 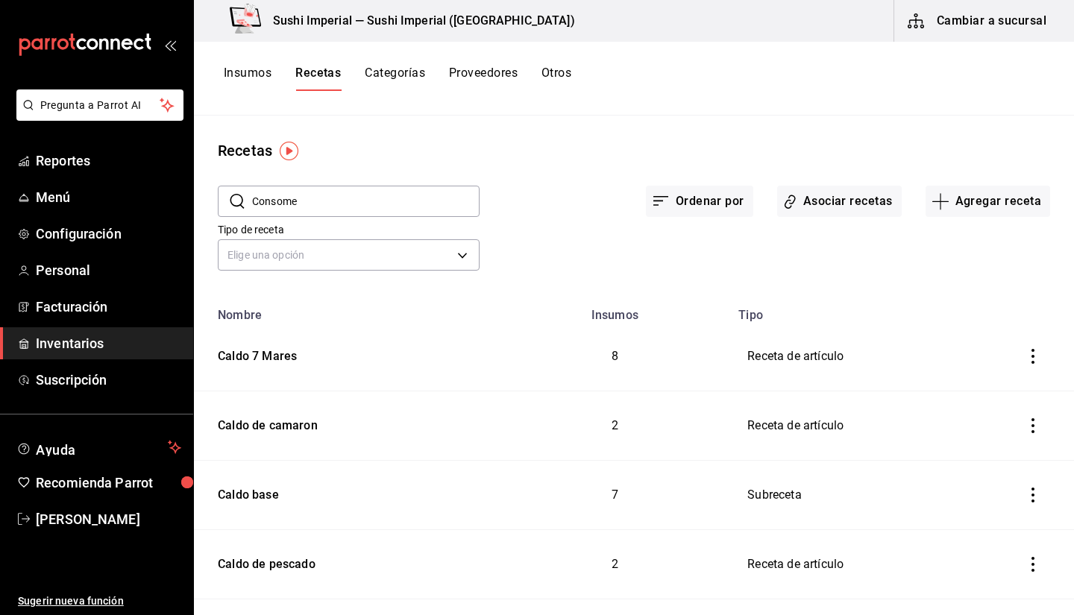 I want to click on button: Insumos, so click(x=248, y=78).